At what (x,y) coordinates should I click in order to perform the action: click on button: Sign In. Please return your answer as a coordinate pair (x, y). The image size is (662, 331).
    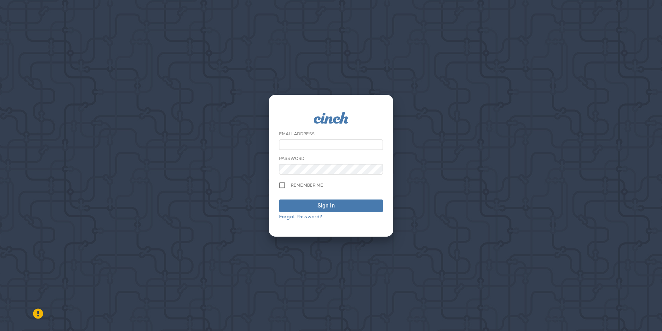
    Looking at the image, I should click on (331, 205).